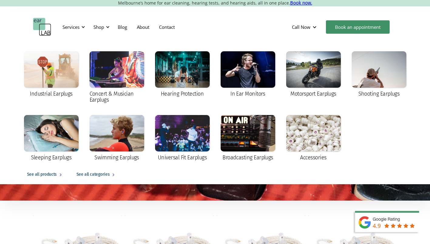 The image size is (430, 244). I want to click on div: Accessories, so click(313, 157).